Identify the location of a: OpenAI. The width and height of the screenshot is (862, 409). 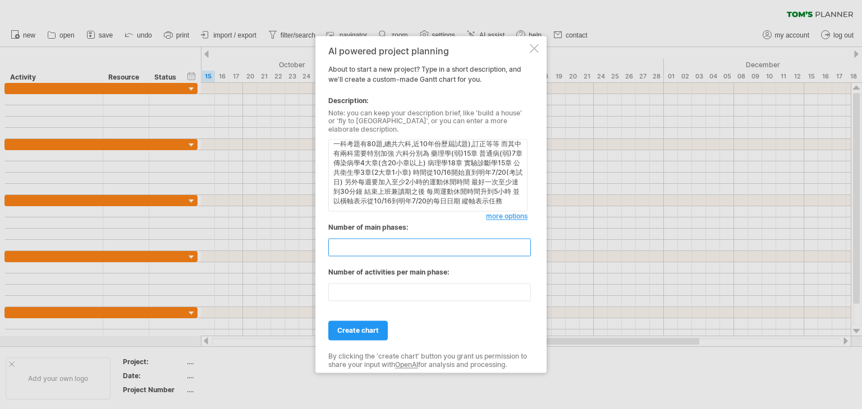
(406, 365).